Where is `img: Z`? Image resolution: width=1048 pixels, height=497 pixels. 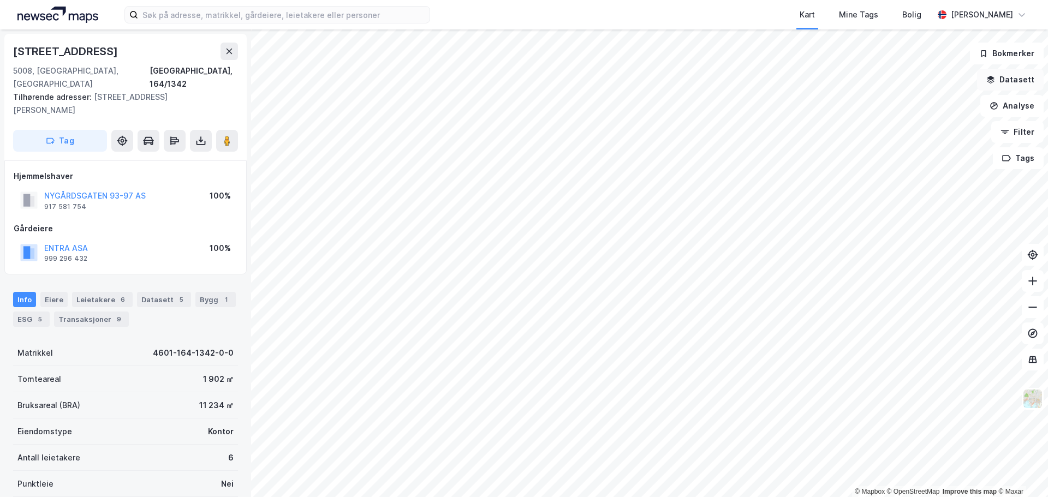
img: Z is located at coordinates (1033, 399).